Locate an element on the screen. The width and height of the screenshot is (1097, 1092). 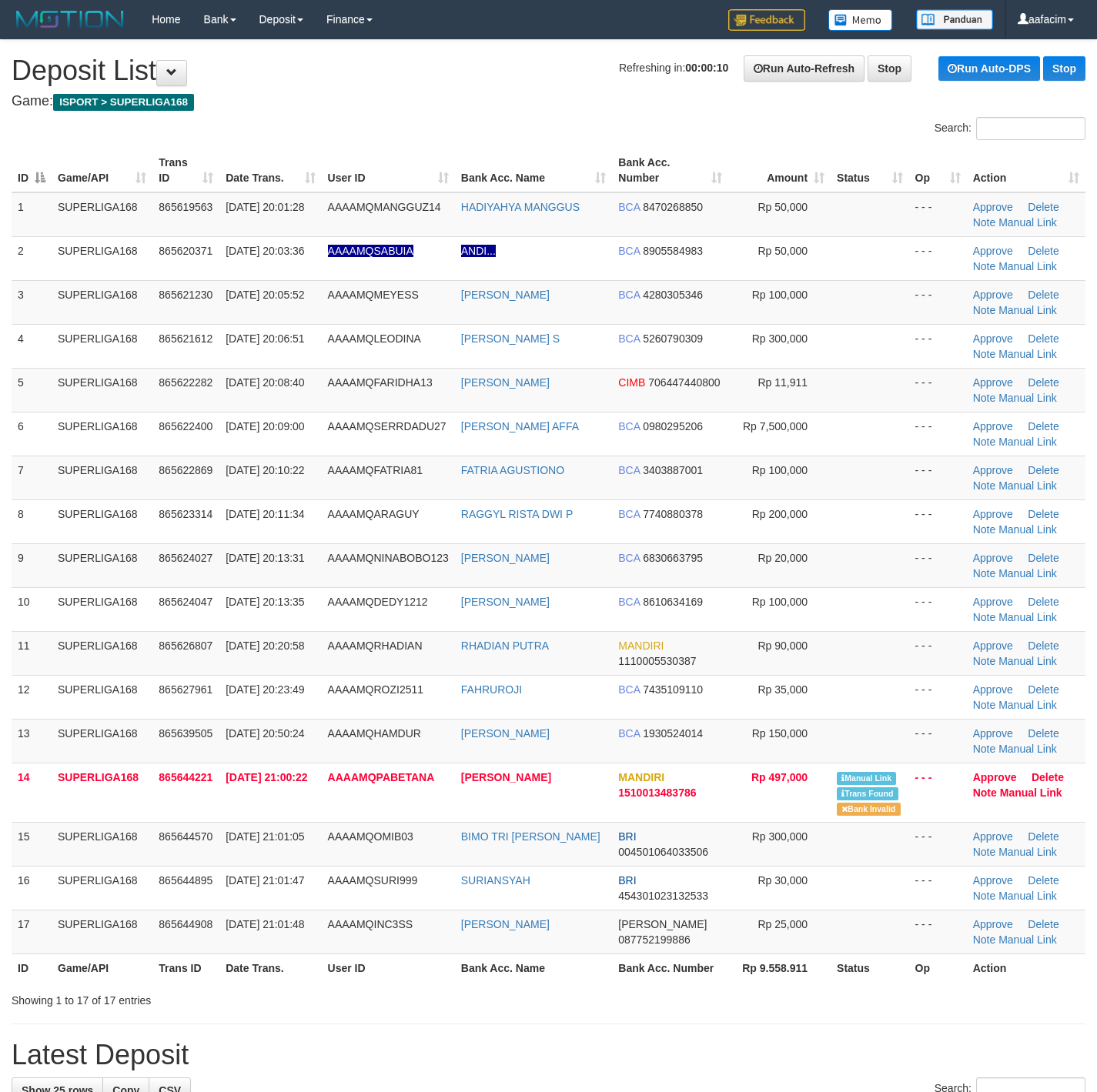
span: Copy 1110005530387 to clipboard is located at coordinates (656, 662).